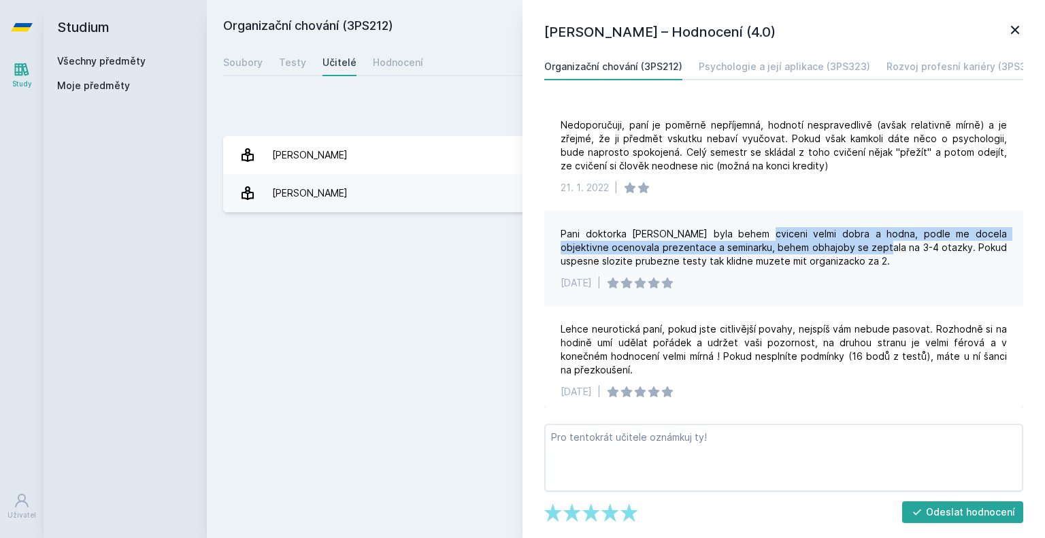  What do you see at coordinates (584, 188) in the screenshot?
I see `div: 21. 1. 2022` at bounding box center [584, 188].